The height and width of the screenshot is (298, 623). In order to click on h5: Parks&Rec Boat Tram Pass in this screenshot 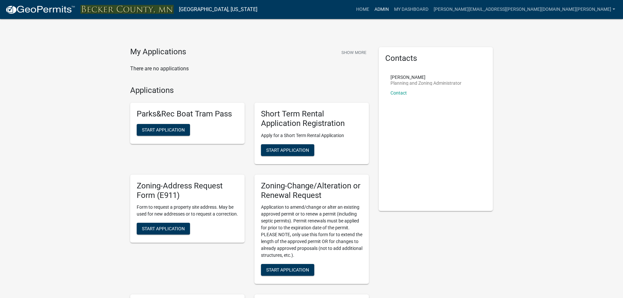, I will do `click(187, 114)`.